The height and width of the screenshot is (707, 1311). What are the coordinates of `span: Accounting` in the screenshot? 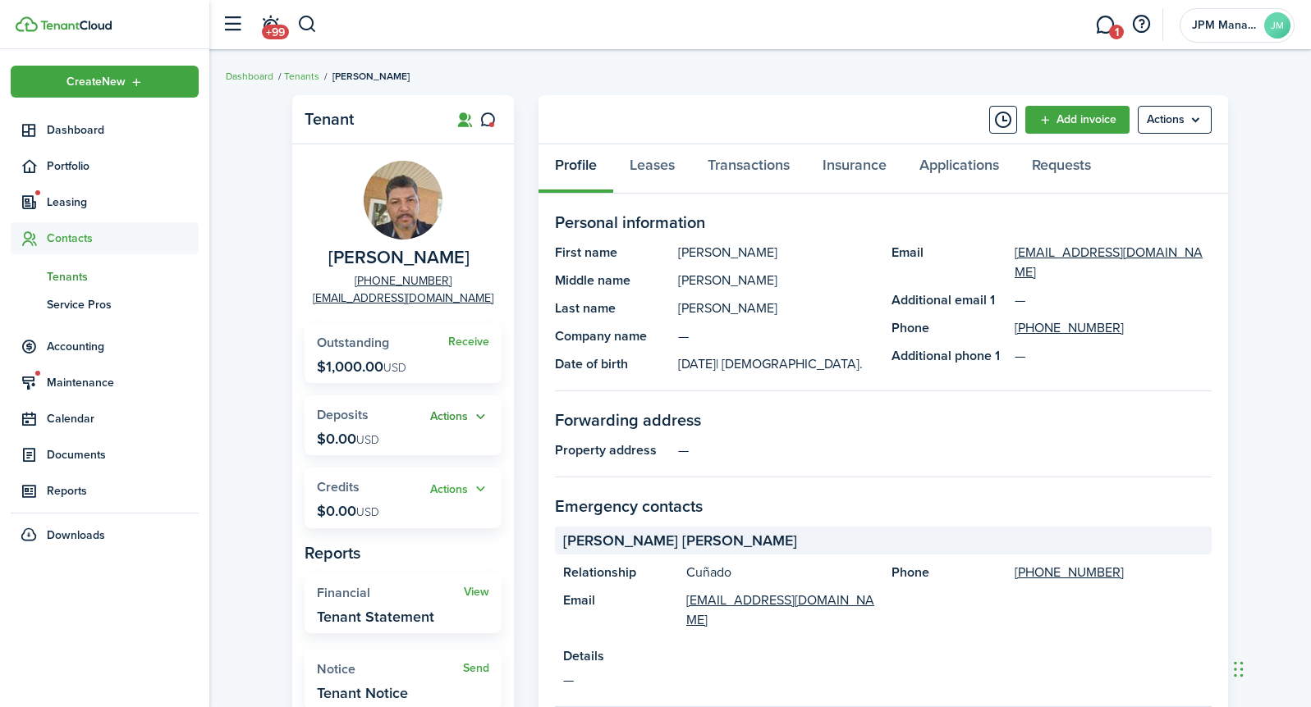 It's located at (122, 346).